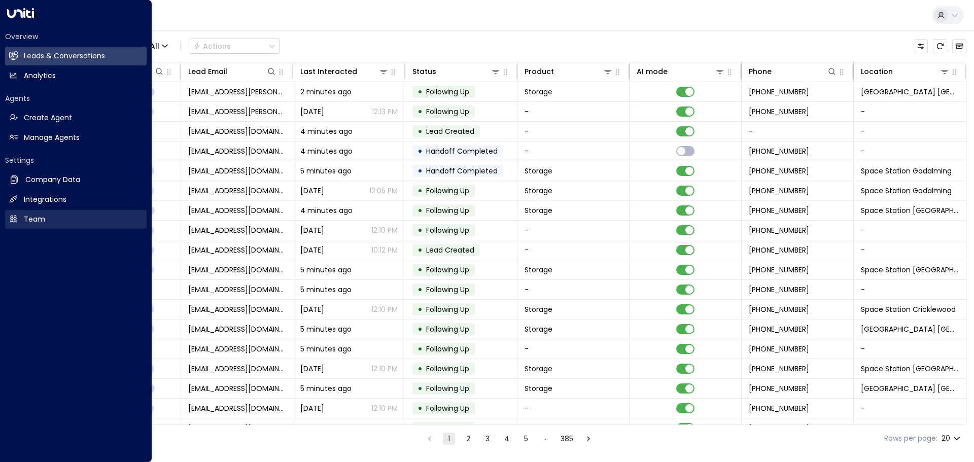  Describe the element at coordinates (34, 219) in the screenshot. I see `h2: Team` at that location.